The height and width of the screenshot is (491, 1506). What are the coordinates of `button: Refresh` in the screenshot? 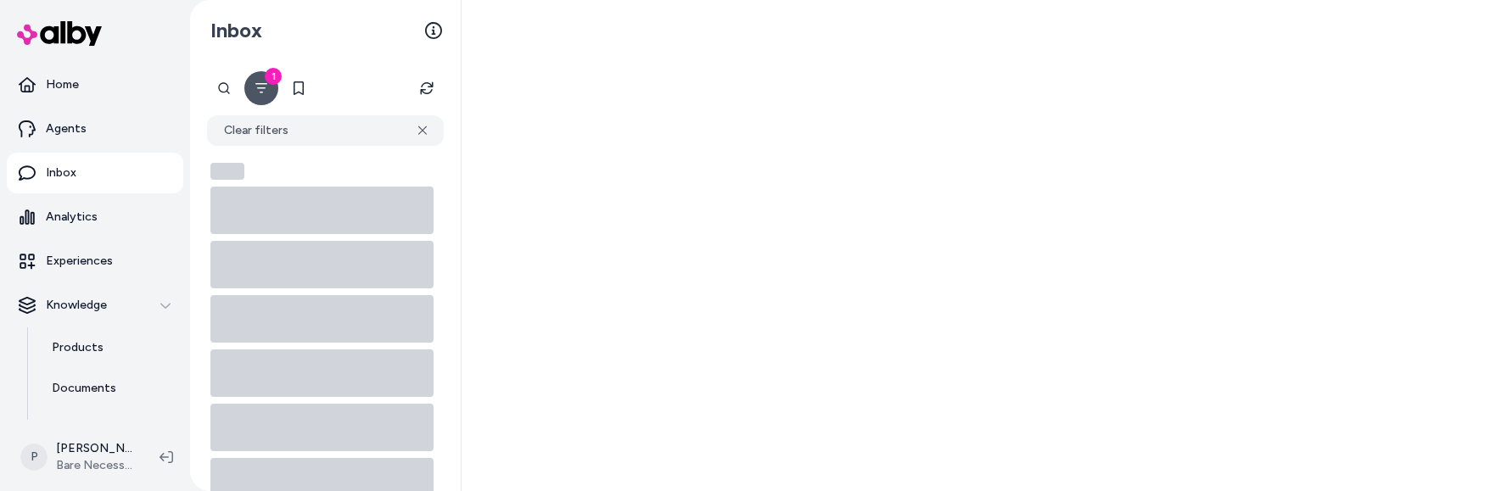 It's located at (427, 88).